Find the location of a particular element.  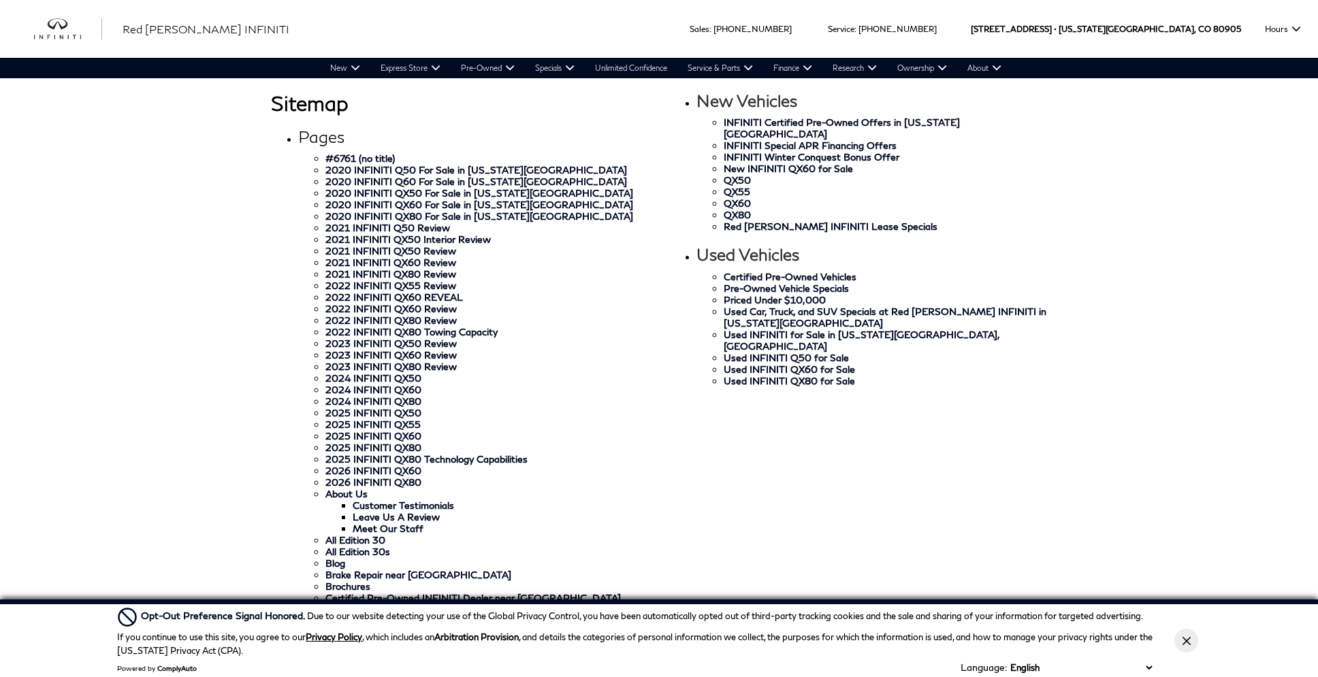

a: 2021 INFINITI Q50 Review is located at coordinates (387, 227).